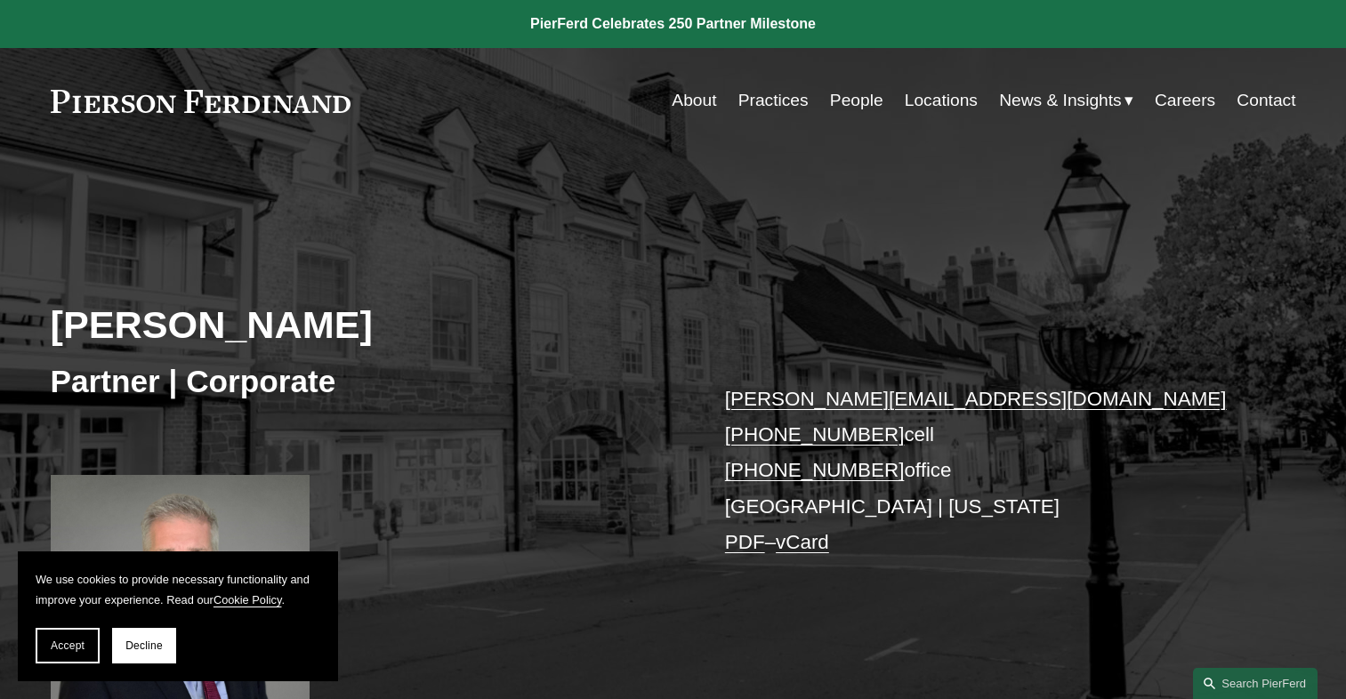 The width and height of the screenshot is (1346, 699). I want to click on a: PDF, so click(745, 542).